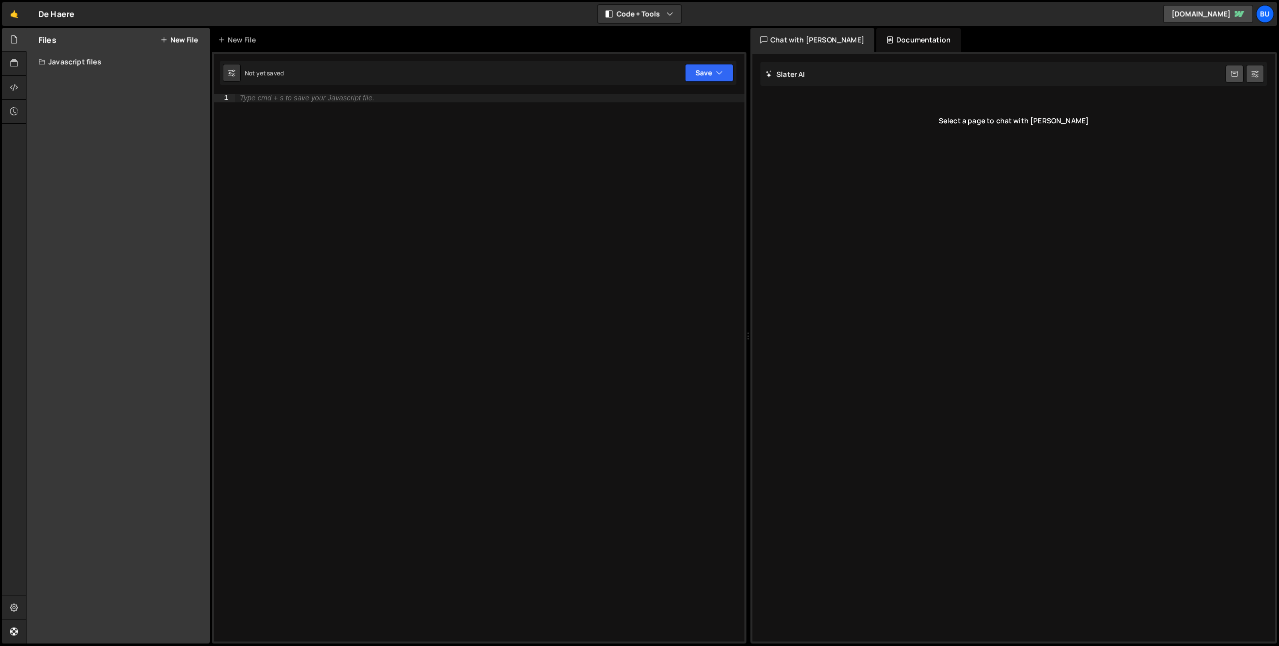 This screenshot has width=1279, height=646. I want to click on div: De Haere, so click(56, 14).